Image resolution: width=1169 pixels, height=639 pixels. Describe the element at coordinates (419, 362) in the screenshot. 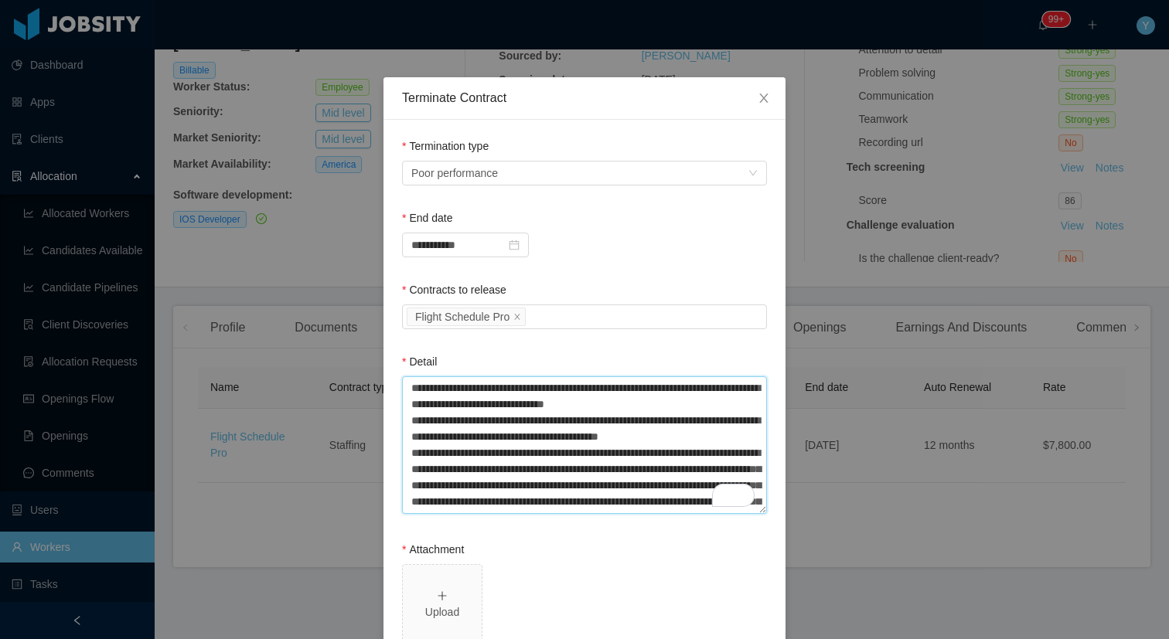

I see `label: Detail` at that location.